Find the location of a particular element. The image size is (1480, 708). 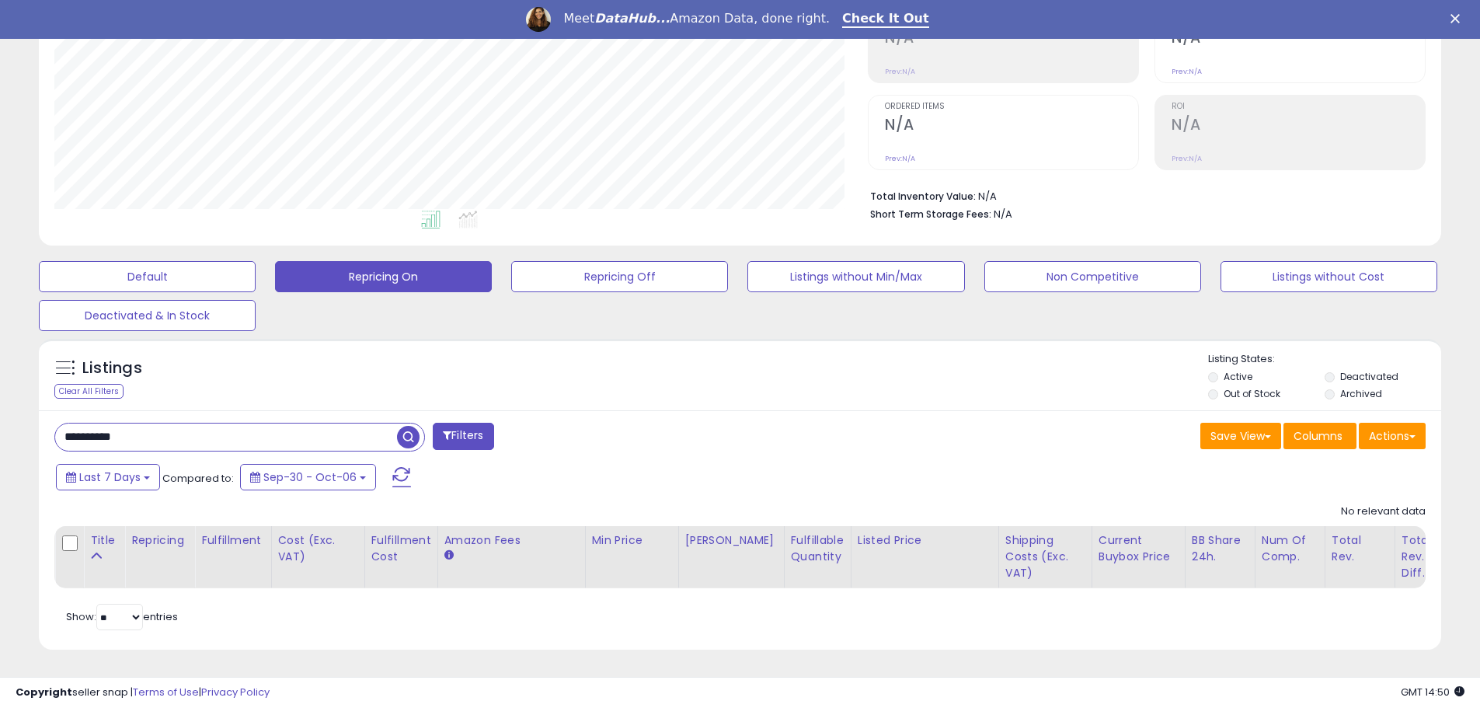

div: Num of Comp. is located at coordinates (1290, 548).